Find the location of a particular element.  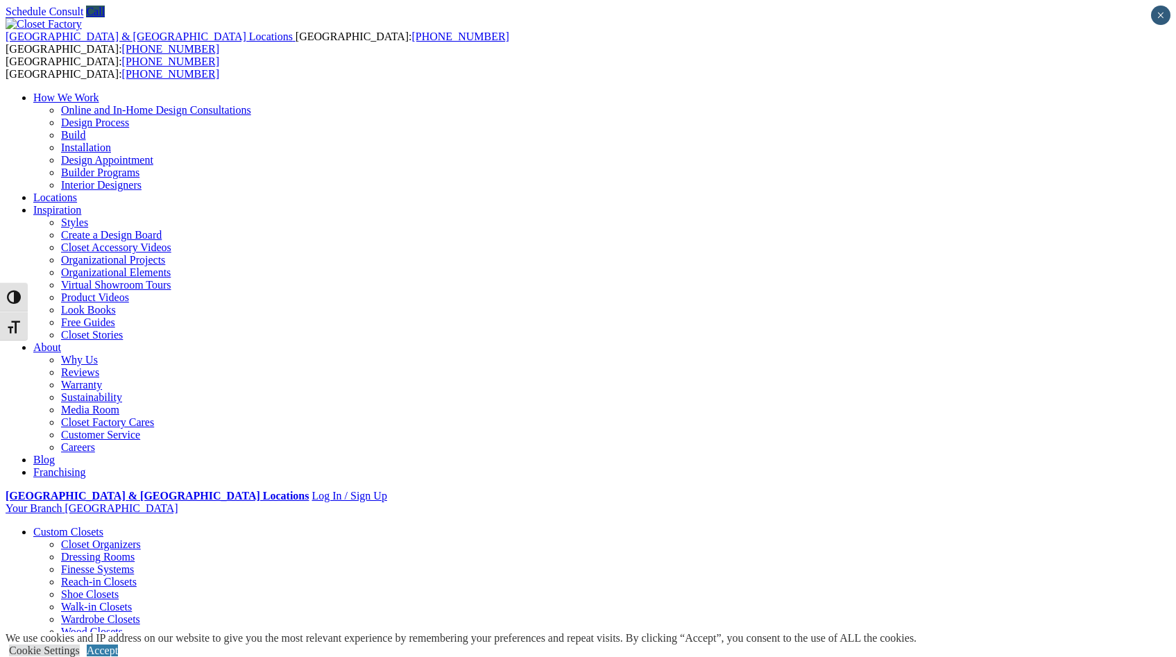

a: Cookie Settings is located at coordinates (44, 650).